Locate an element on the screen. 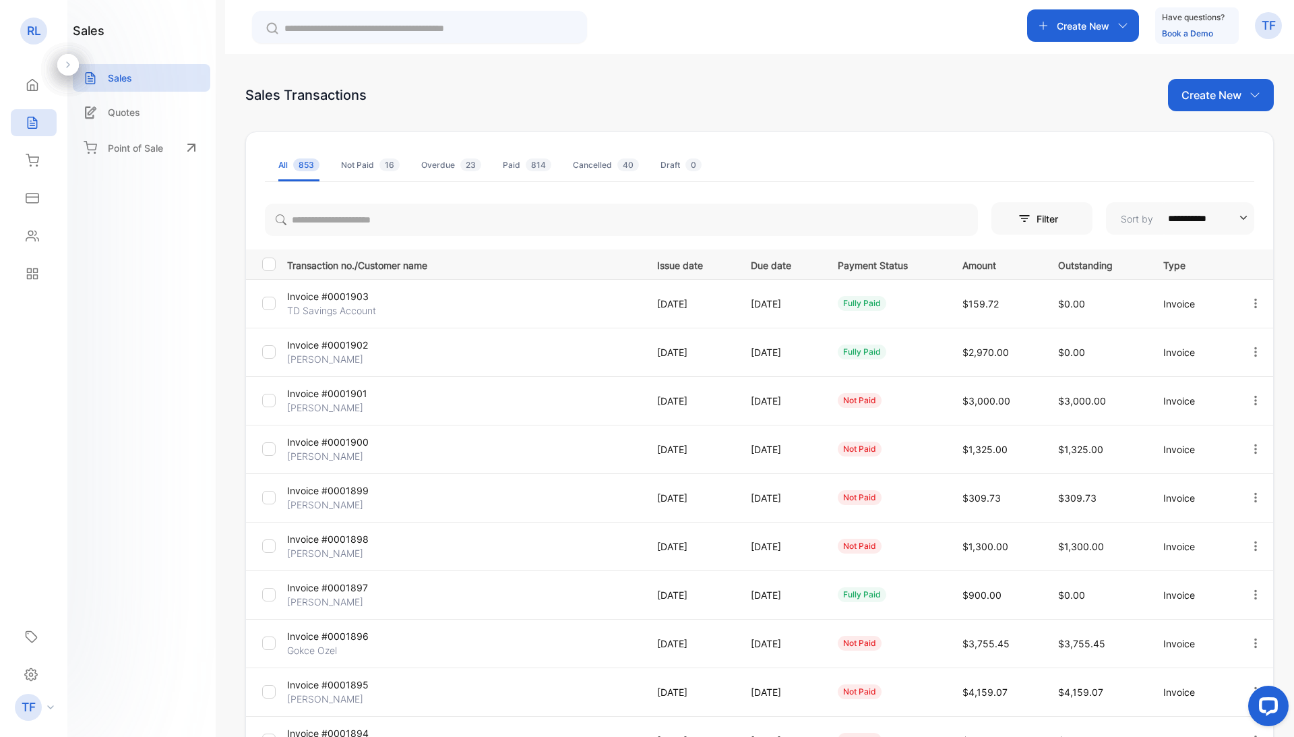 Image resolution: width=1294 pixels, height=737 pixels. button: Sort by is located at coordinates (1180, 218).